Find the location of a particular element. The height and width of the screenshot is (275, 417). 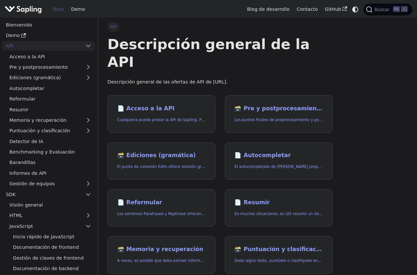

a: 🗃️ Puntuación y clasificaciónDado algún texto, puntúelo o clasifíquelo en una de un conjunto de c... is located at coordinates (279, 254).